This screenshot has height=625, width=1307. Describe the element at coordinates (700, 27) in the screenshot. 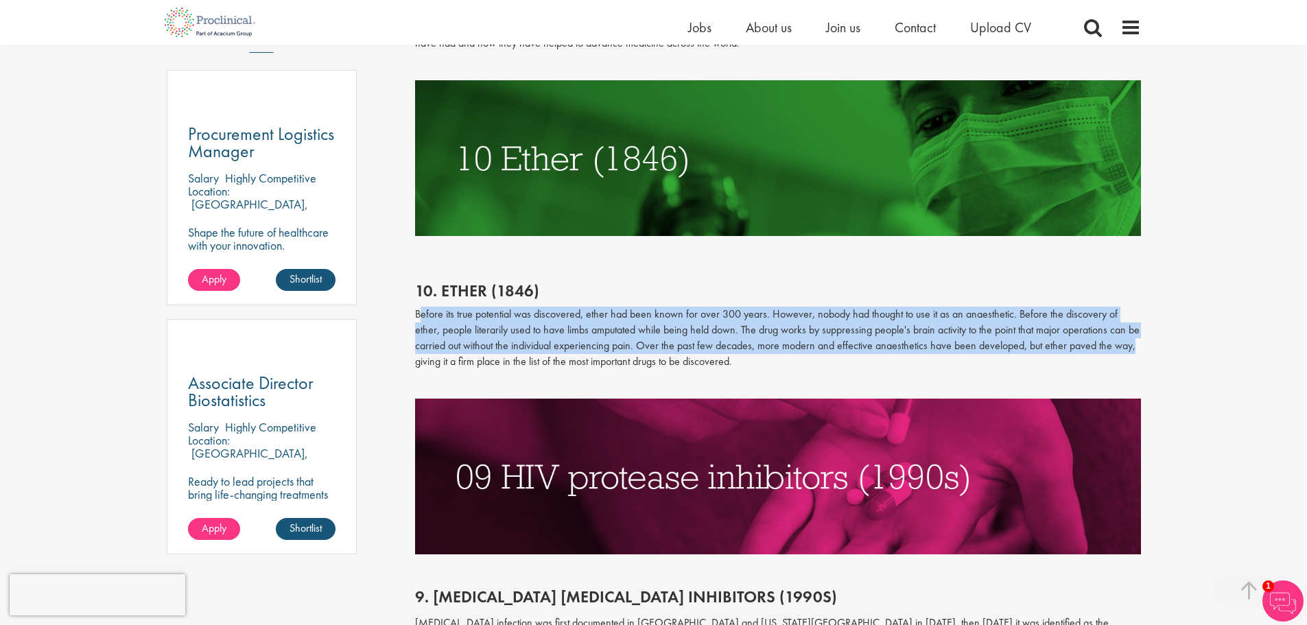

I see `span: Jobs` at that location.